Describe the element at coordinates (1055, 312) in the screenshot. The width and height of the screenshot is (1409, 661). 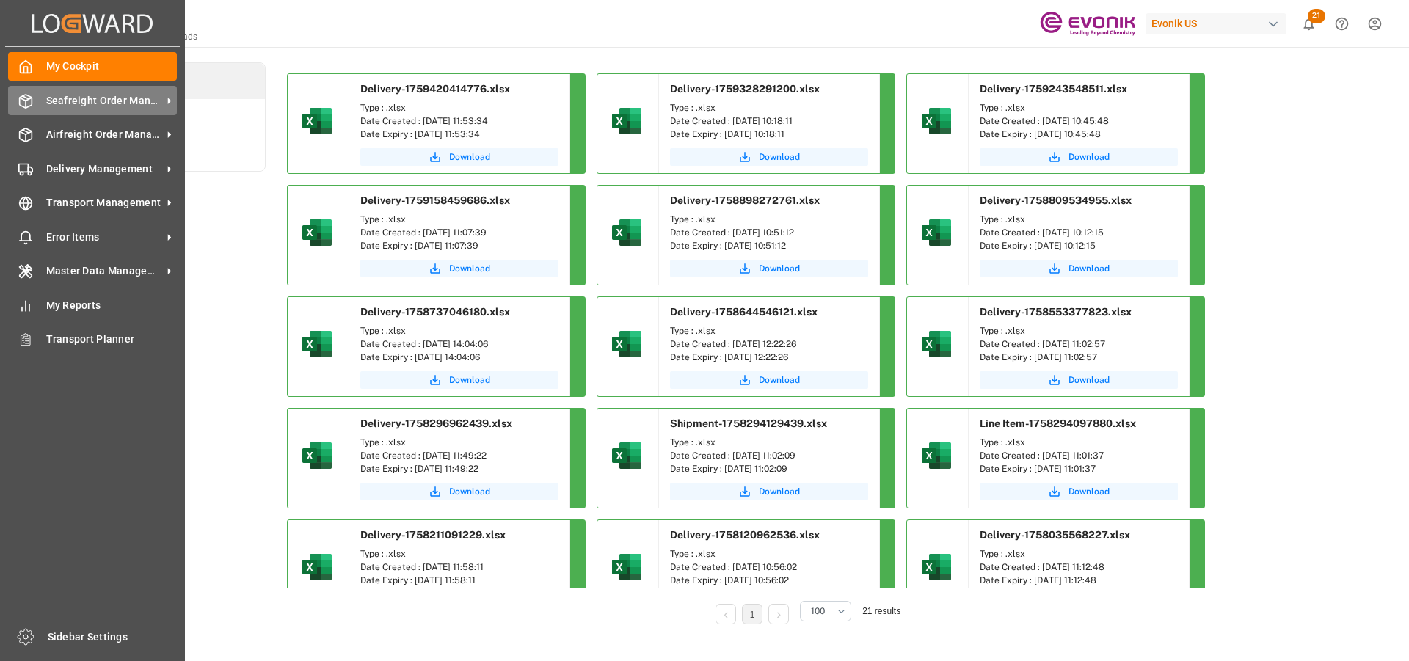
I see `span: Delivery-1758553377823.xlsx` at that location.